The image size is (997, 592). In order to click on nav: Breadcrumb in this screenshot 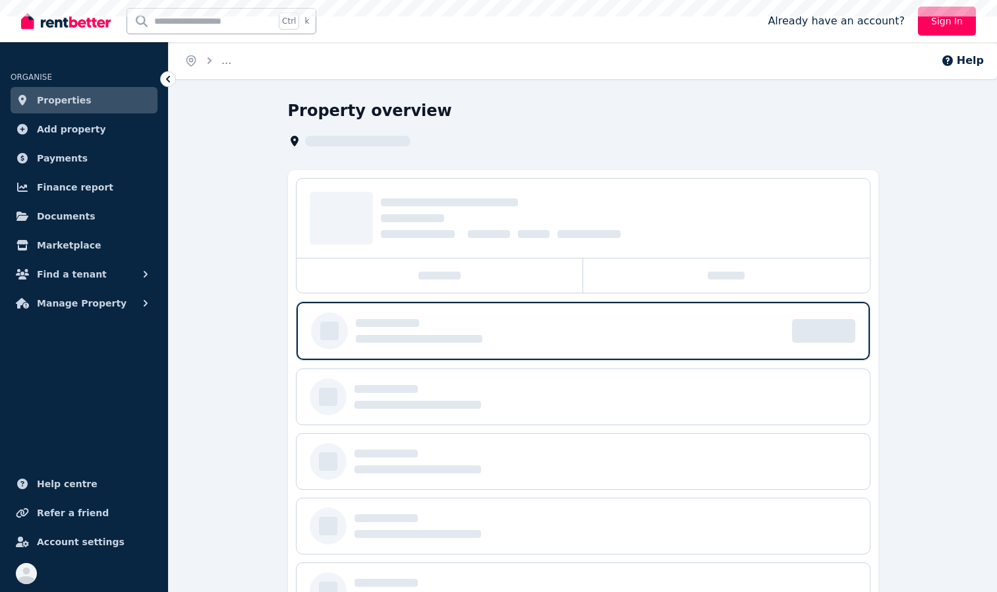, I will do `click(208, 61)`.